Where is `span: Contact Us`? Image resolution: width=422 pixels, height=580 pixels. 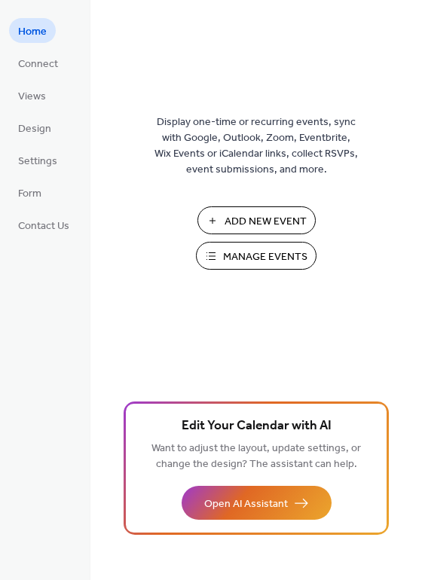
span: Contact Us is located at coordinates (44, 226).